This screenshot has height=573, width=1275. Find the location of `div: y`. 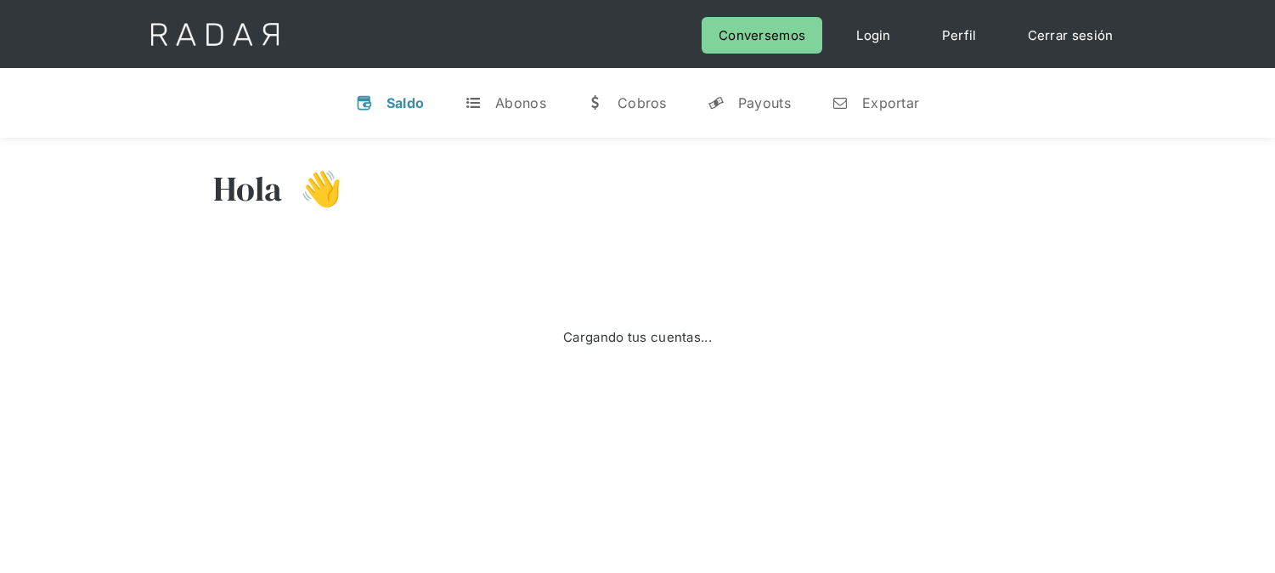

div: y is located at coordinates (716, 103).